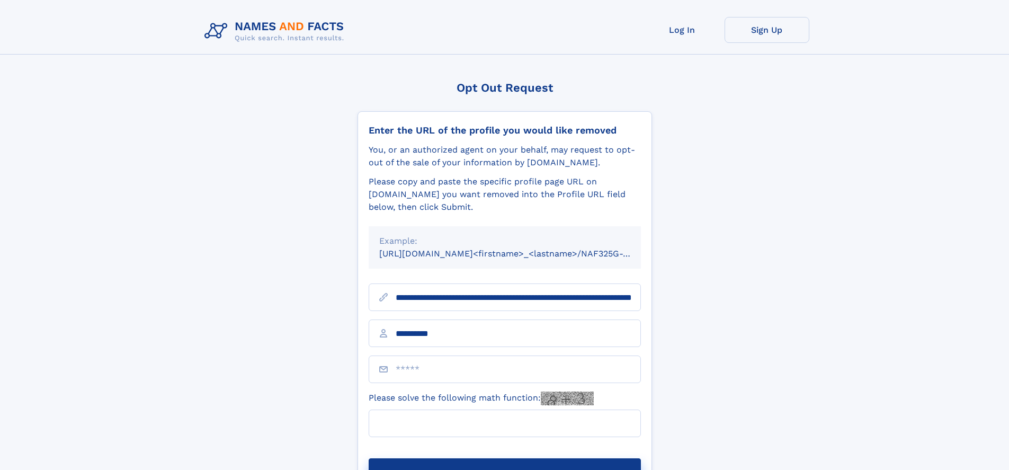 This screenshot has height=470, width=1009. I want to click on div: Opt Out Request, so click(505, 87).